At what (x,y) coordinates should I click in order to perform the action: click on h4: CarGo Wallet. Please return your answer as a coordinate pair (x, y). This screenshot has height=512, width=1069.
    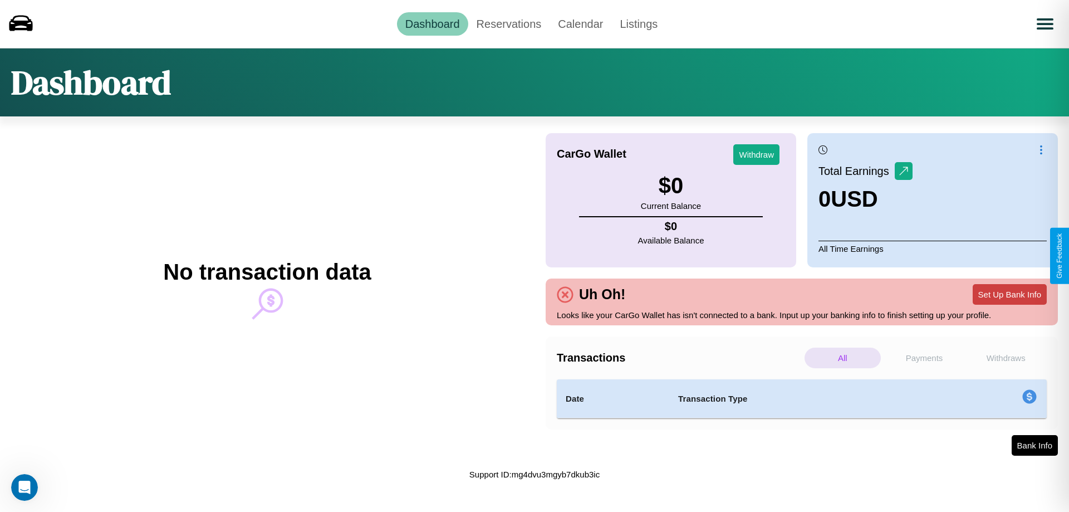
    Looking at the image, I should click on (591, 154).